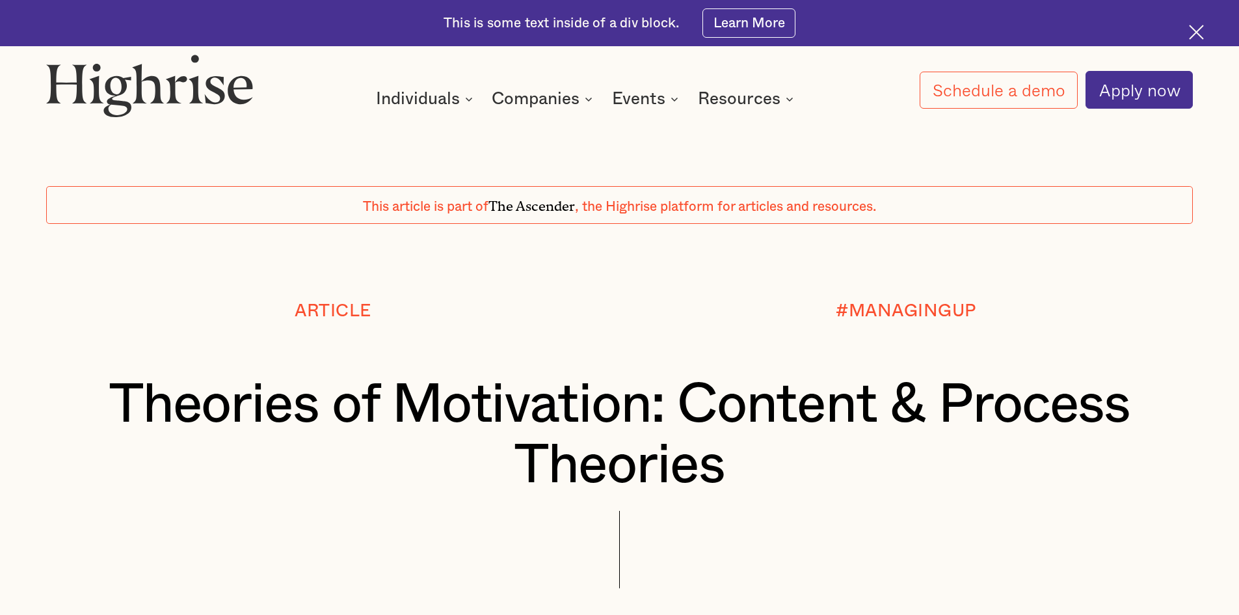  What do you see at coordinates (531, 202) in the screenshot?
I see `span: The Ascender` at bounding box center [531, 202].